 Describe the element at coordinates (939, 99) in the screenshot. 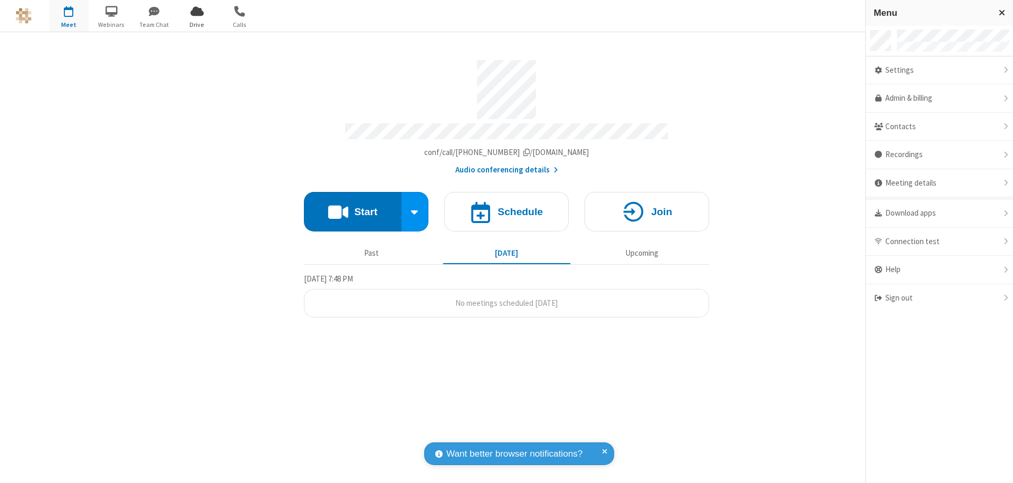

I see `a: Admin & billing` at that location.